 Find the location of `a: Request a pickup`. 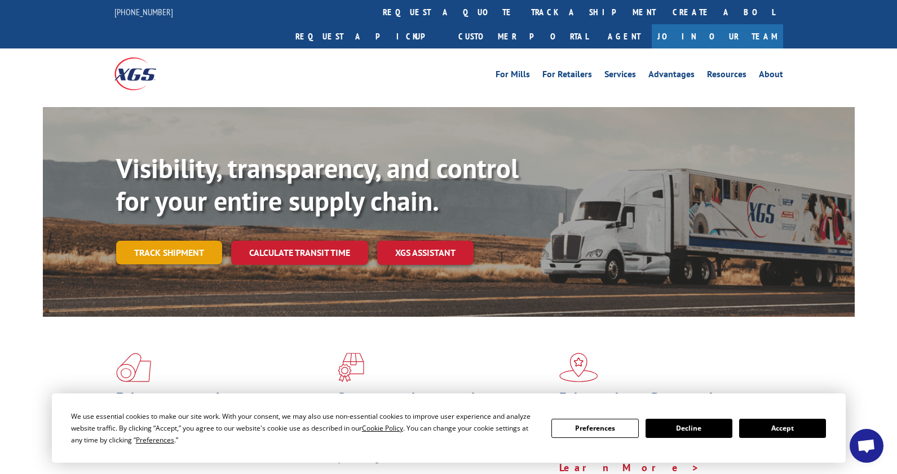

a: Request a pickup is located at coordinates (368, 36).